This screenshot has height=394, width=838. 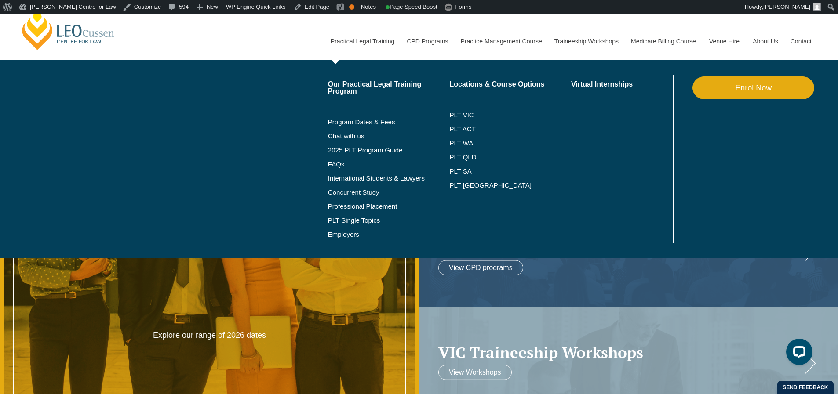 What do you see at coordinates (586, 41) in the screenshot?
I see `a: Traineeship Workshops` at bounding box center [586, 41].